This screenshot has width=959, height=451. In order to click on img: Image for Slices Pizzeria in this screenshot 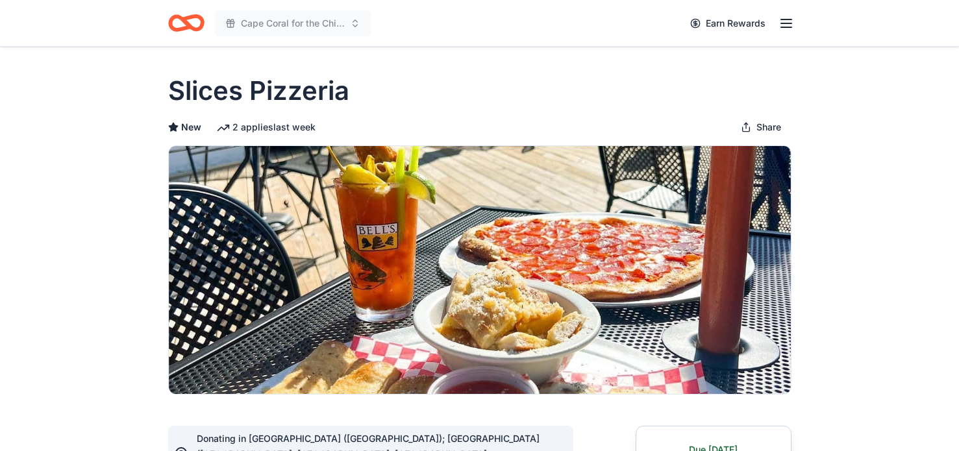, I will do `click(480, 270)`.